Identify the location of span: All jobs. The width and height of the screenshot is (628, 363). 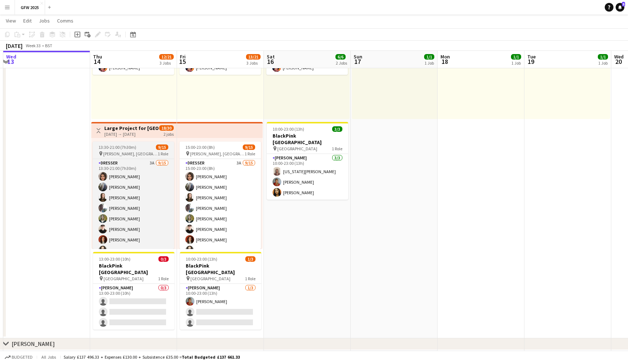
(49, 357).